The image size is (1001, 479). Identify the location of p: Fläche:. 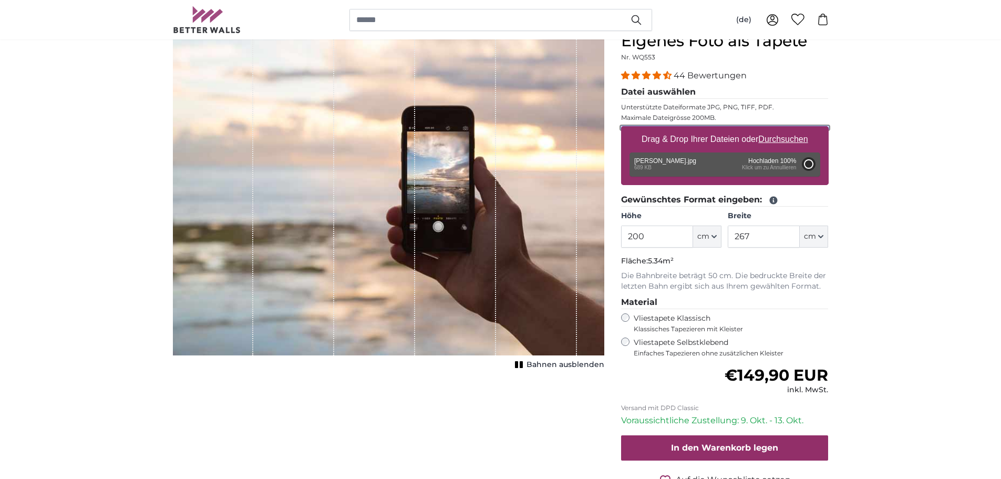
(725, 261).